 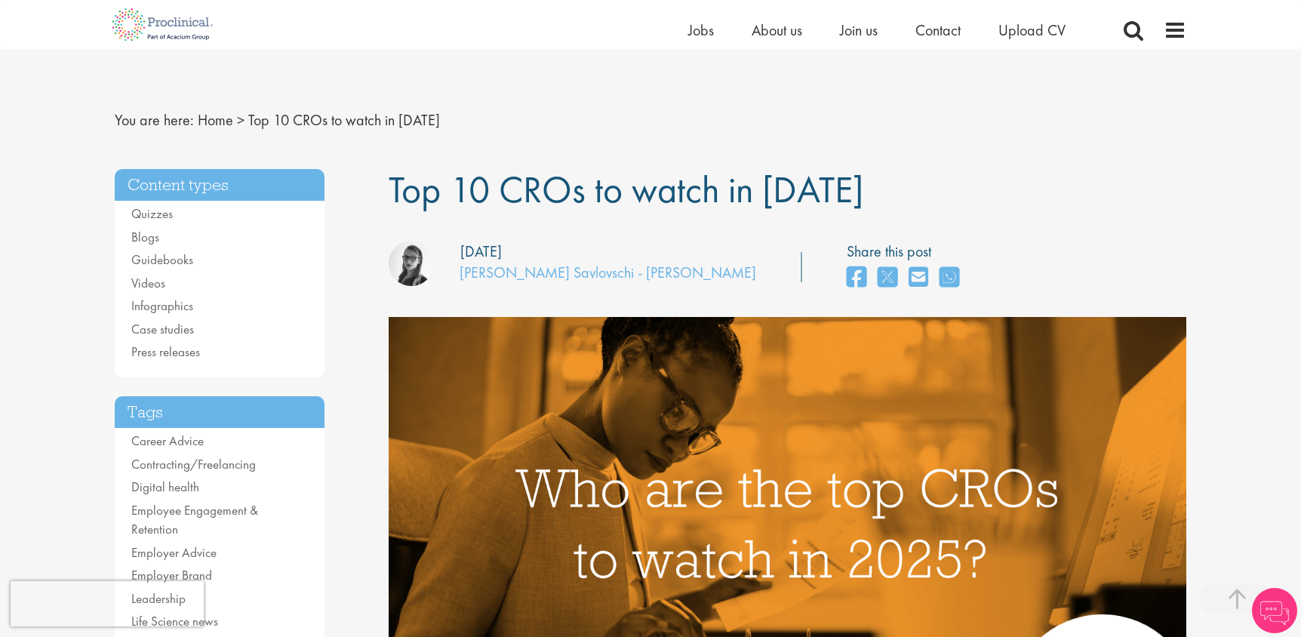 What do you see at coordinates (887, 278) in the screenshot?
I see `a: share on twitter` at bounding box center [887, 278].